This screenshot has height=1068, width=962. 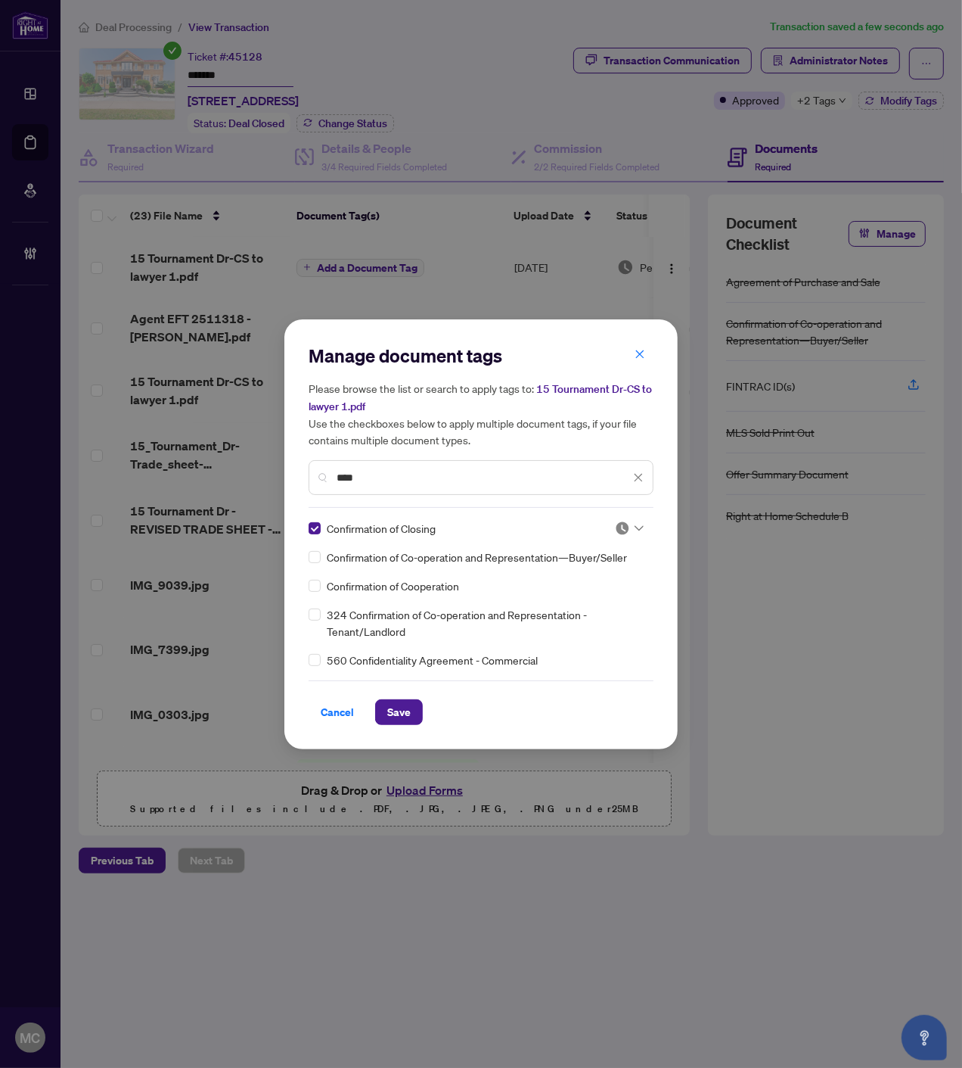 What do you see at coordinates (337, 712) in the screenshot?
I see `button: Cancel` at bounding box center [337, 712].